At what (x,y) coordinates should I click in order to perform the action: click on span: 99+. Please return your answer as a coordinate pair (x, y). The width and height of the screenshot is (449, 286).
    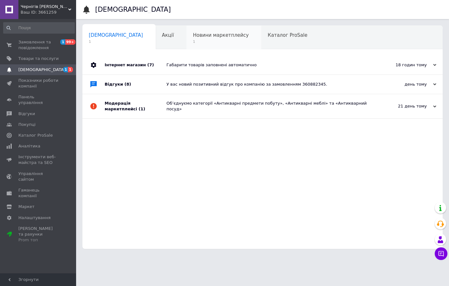
    Looking at the image, I should click on (70, 42).